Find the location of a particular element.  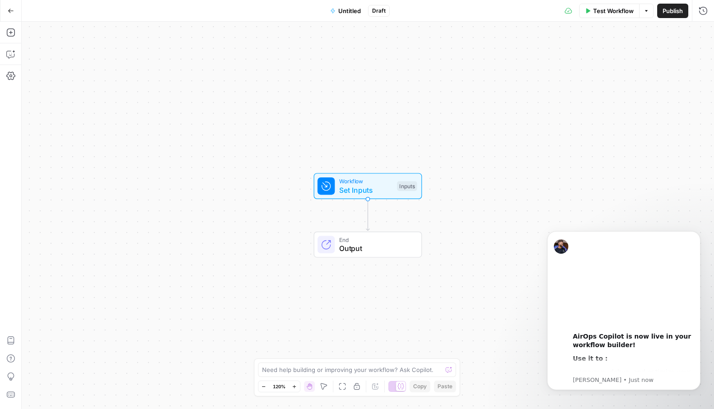

button: Copy is located at coordinates (420, 386).